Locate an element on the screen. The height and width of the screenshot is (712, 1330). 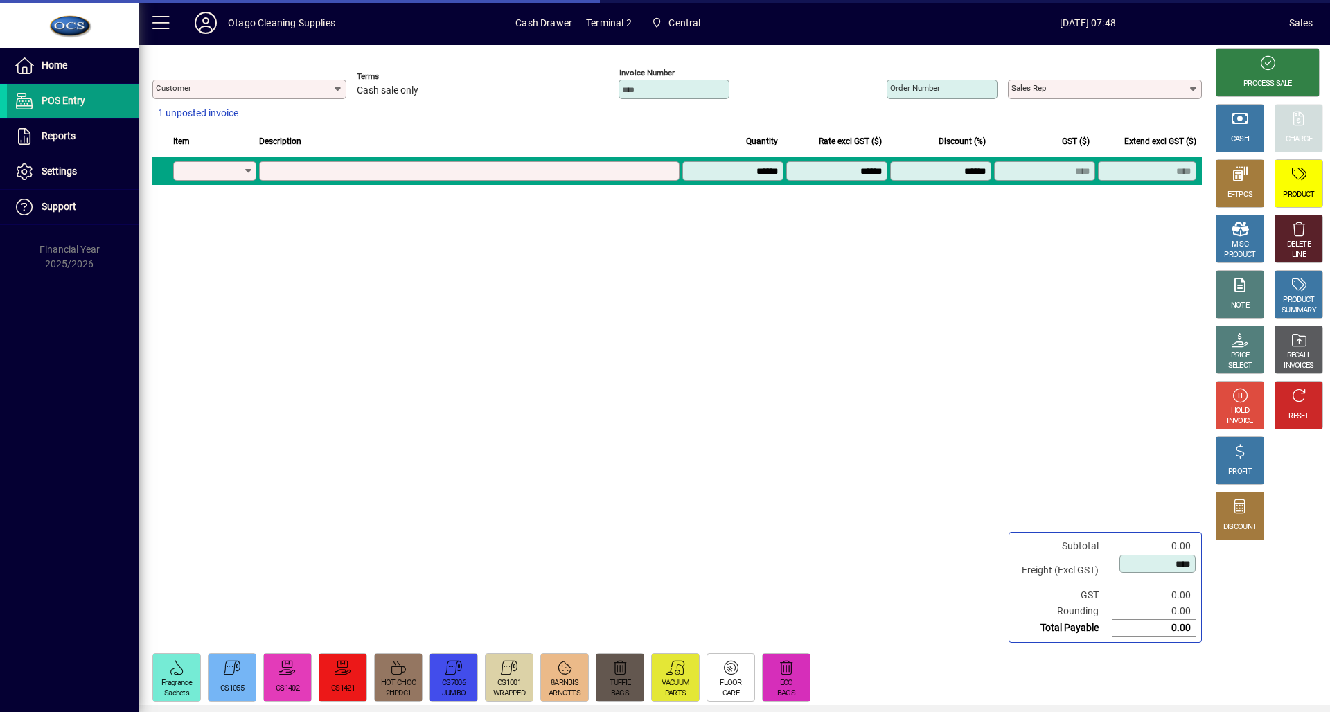
div: SUMMARY is located at coordinates (1299, 310).